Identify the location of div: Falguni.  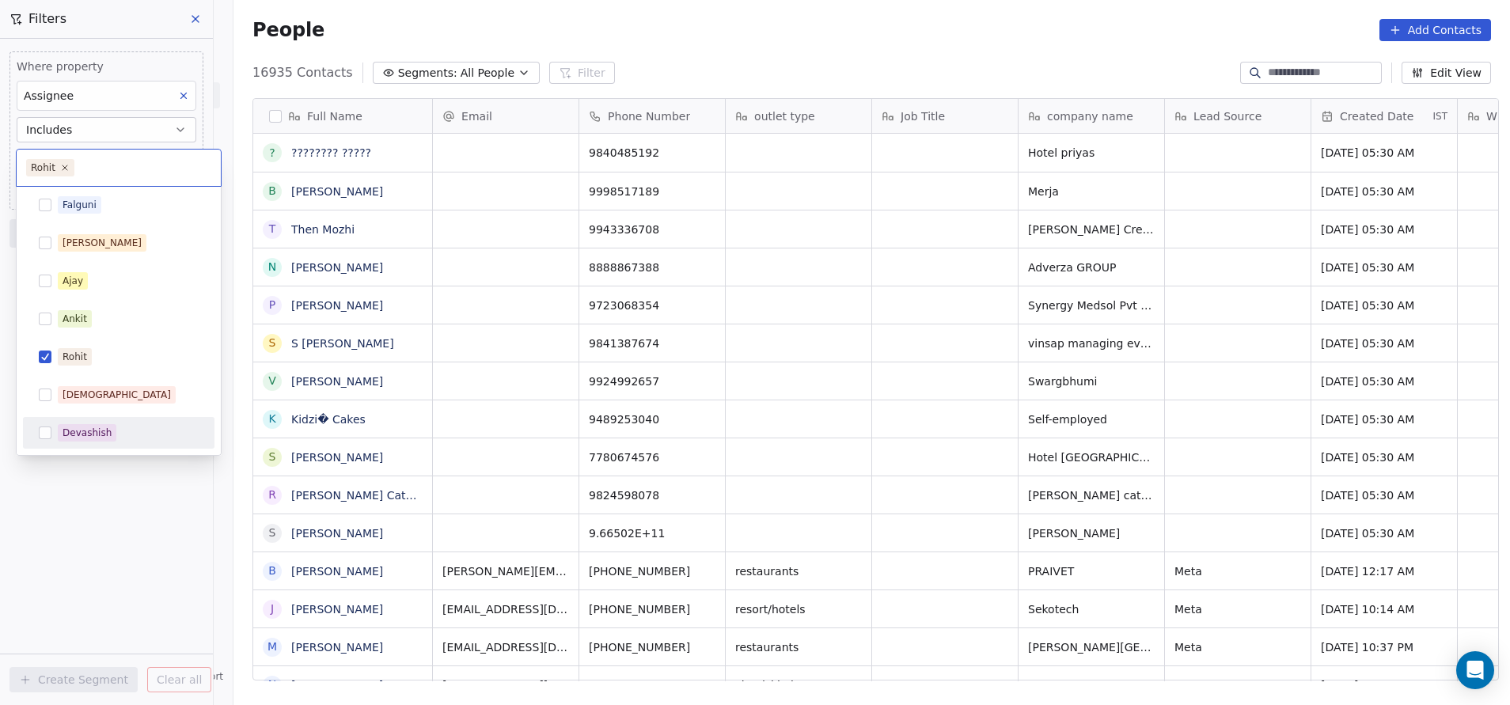
(79, 205).